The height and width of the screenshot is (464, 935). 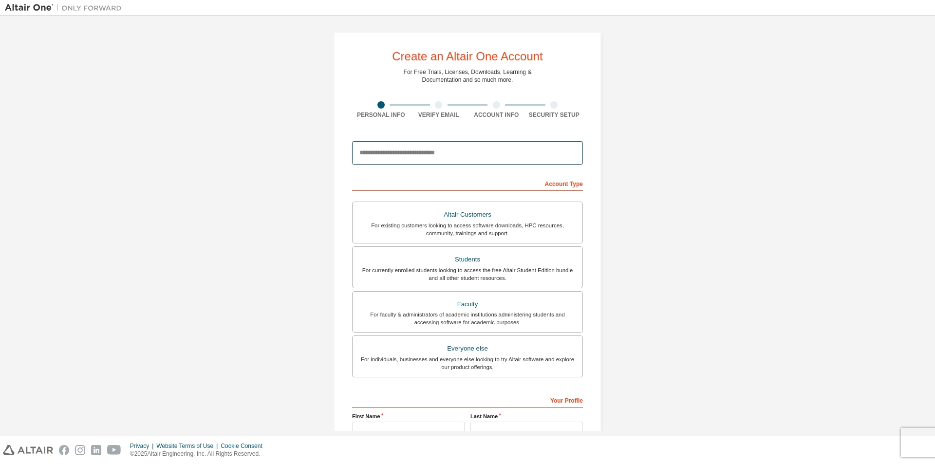 I want to click on div: Privacy, so click(x=143, y=446).